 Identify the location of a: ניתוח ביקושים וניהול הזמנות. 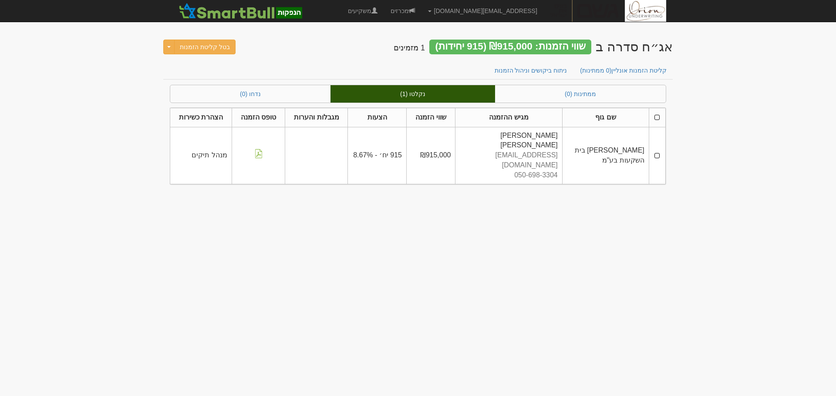
(531, 71).